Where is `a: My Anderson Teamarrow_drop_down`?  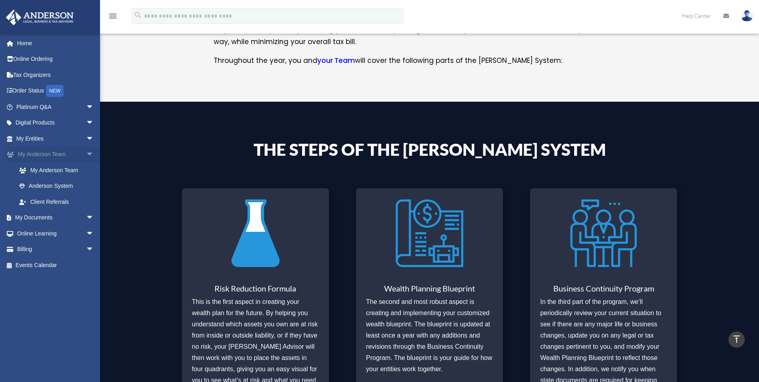
a: My Anderson Teamarrow_drop_down is located at coordinates (56, 154).